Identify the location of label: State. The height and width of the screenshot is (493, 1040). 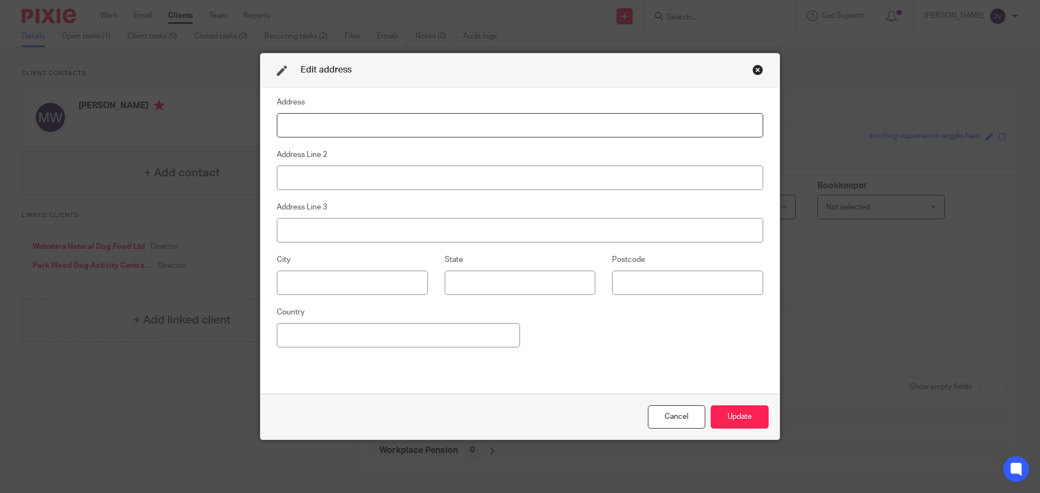
(454, 260).